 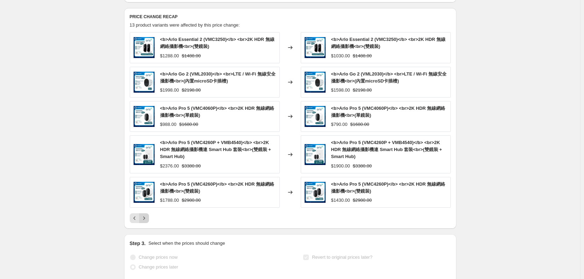 I want to click on div: $790.00, so click(x=339, y=125).